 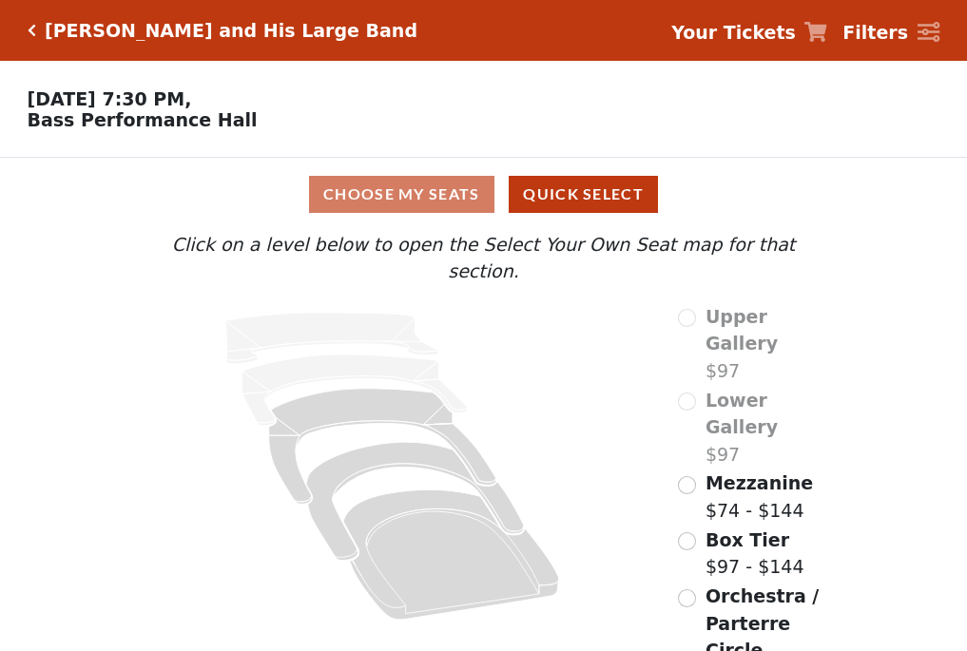 What do you see at coordinates (759, 483) in the screenshot?
I see `span: Mezzanine` at bounding box center [759, 483].